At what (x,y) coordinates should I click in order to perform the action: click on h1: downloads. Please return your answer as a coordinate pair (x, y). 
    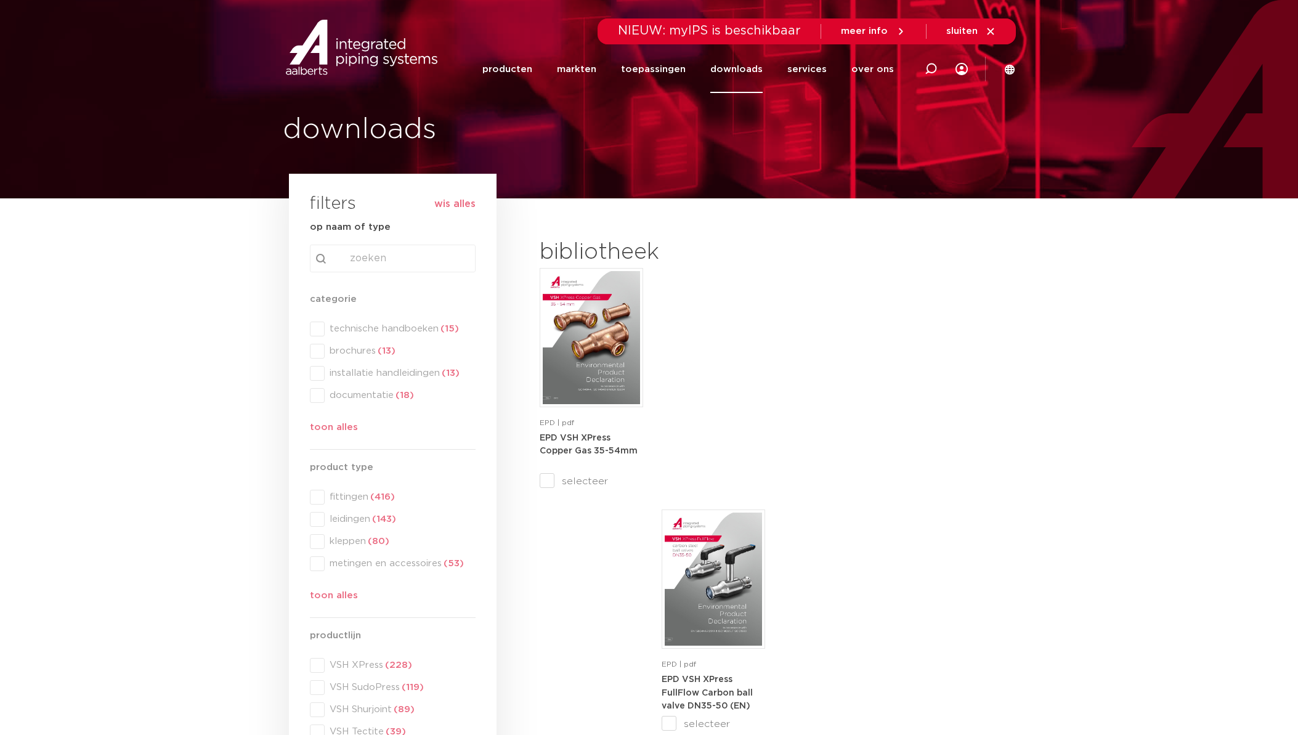
    Looking at the image, I should click on (462, 130).